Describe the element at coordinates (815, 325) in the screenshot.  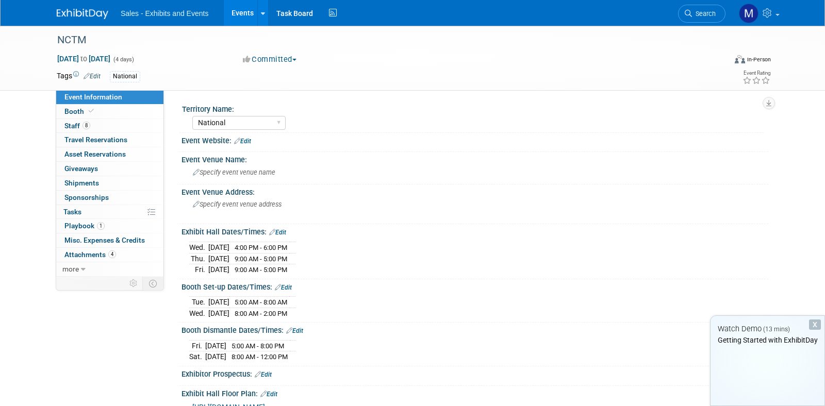
I see `div: Dismiss` at that location.